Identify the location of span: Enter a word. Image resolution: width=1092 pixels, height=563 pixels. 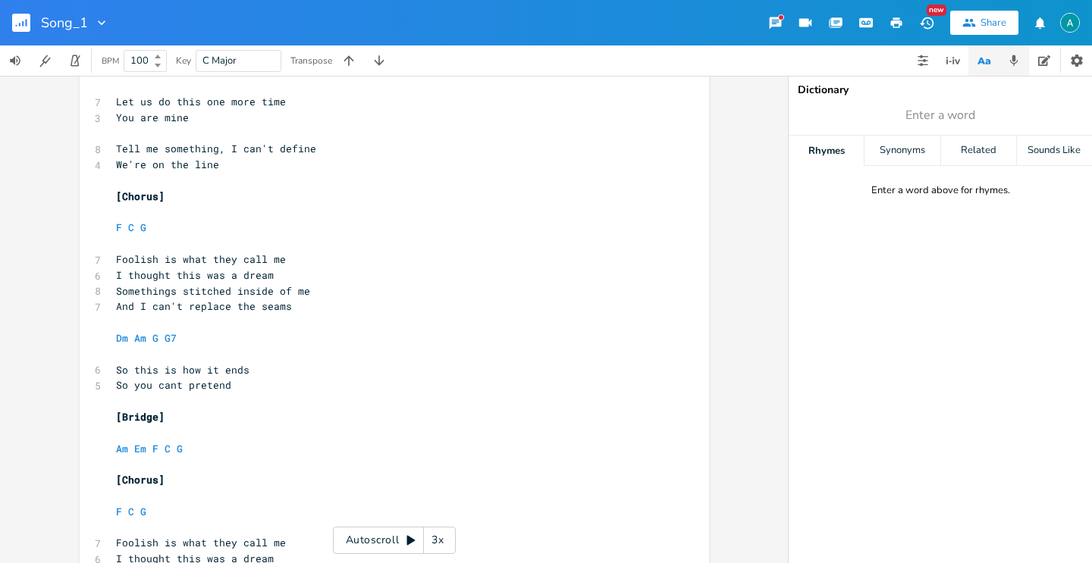
(940, 115).